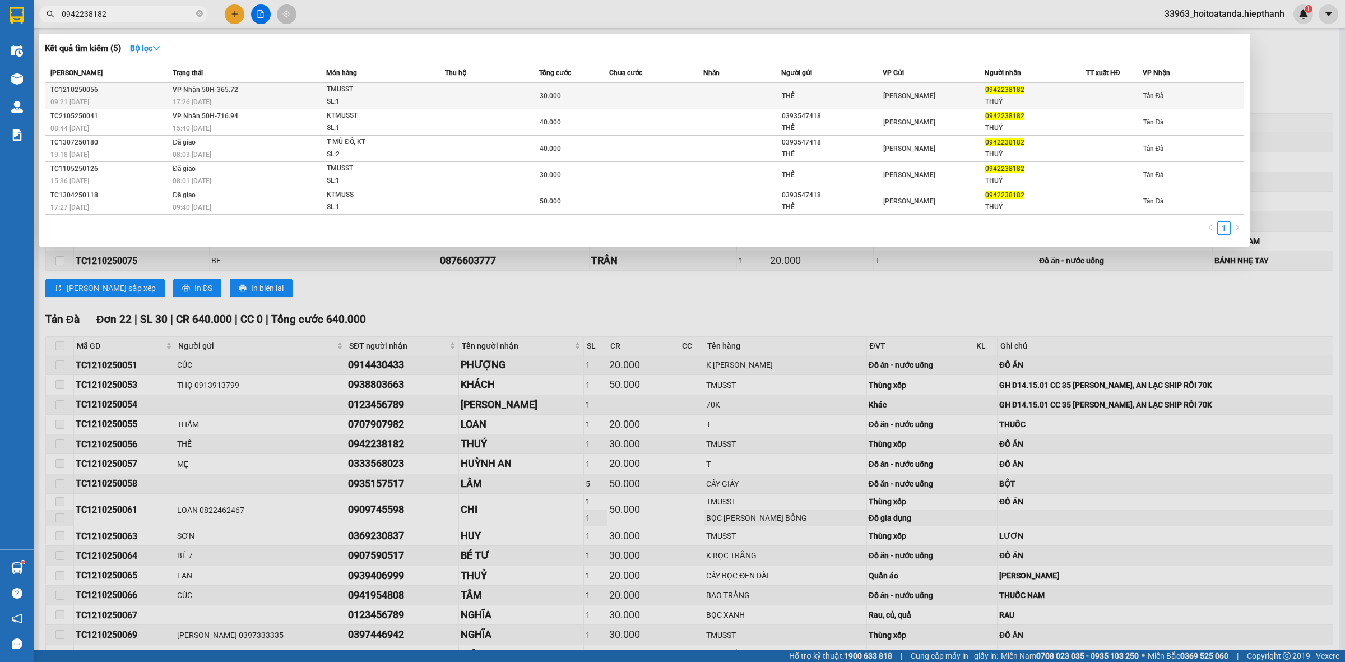  Describe the element at coordinates (1211, 228) in the screenshot. I see `span: left` at that location.